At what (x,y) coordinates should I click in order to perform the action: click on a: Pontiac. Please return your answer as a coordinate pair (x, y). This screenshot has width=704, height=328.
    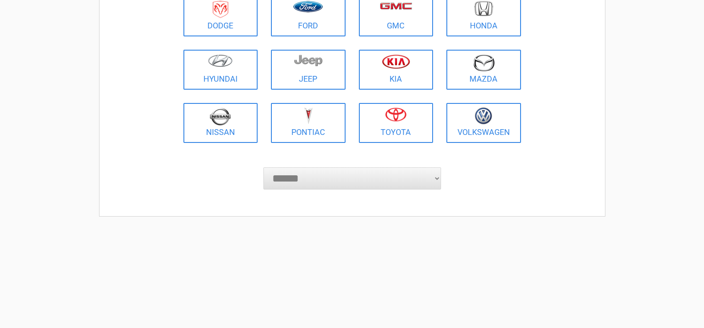
    Looking at the image, I should click on (308, 123).